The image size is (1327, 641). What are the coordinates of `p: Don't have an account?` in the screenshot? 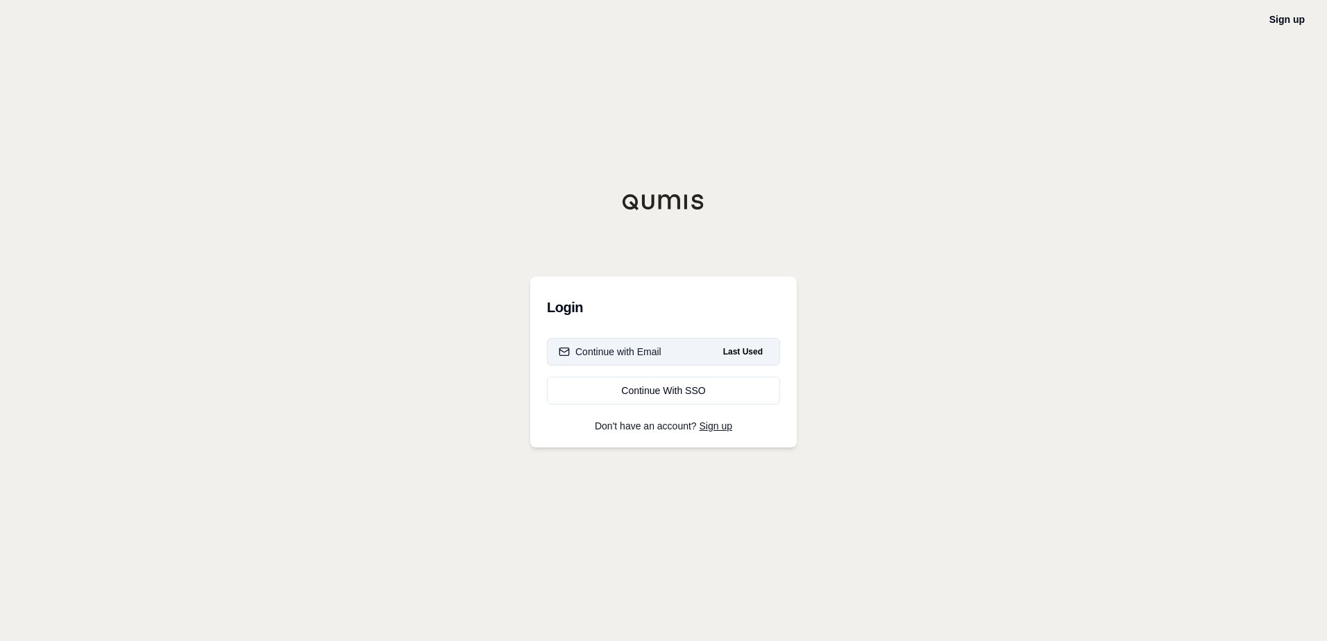 It's located at (663, 426).